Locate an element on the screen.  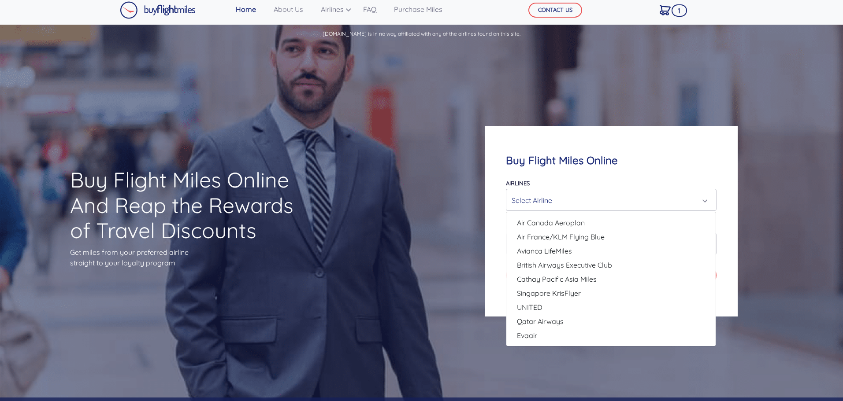
a: 1 is located at coordinates (665, 10).